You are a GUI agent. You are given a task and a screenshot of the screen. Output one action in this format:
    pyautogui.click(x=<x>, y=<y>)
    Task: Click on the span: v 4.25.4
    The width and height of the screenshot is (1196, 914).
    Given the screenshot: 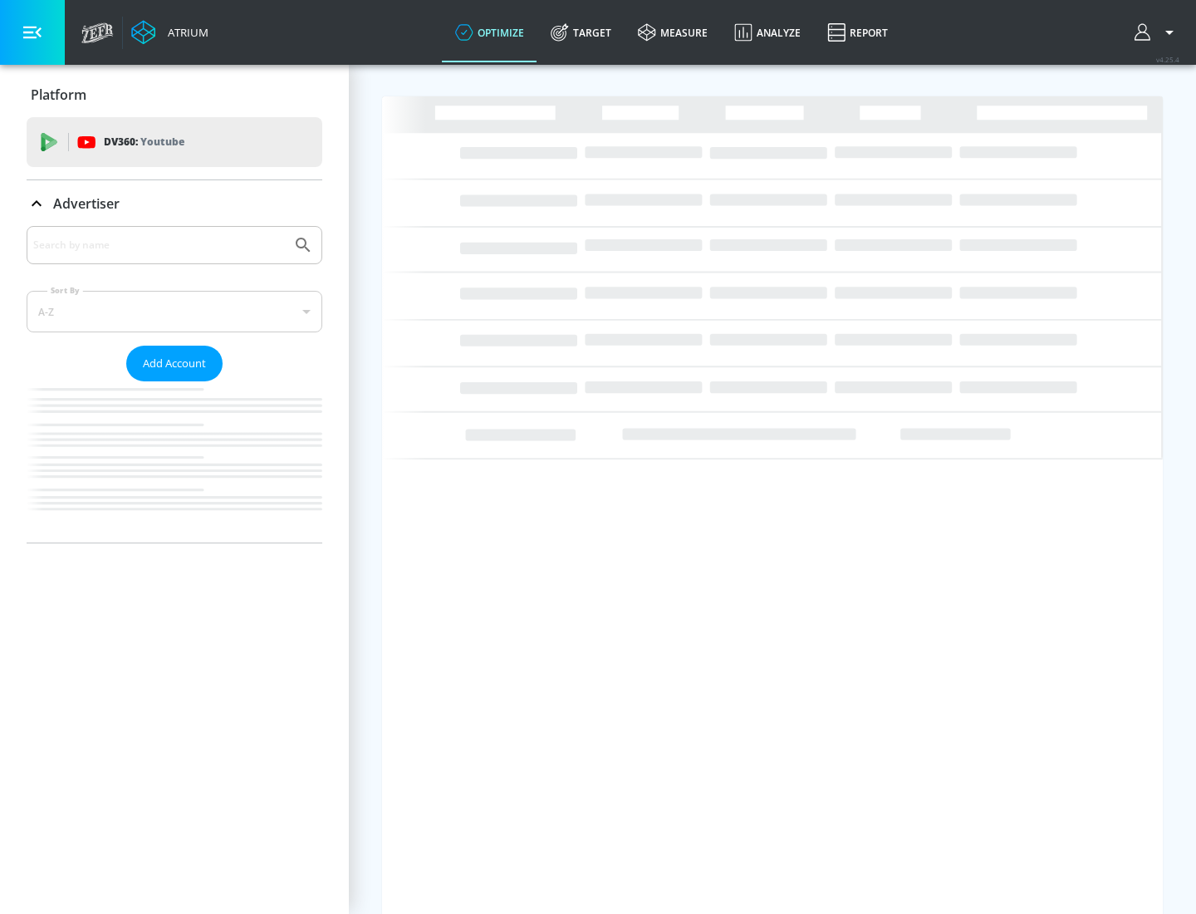 What is the action you would take?
    pyautogui.click(x=1168, y=59)
    